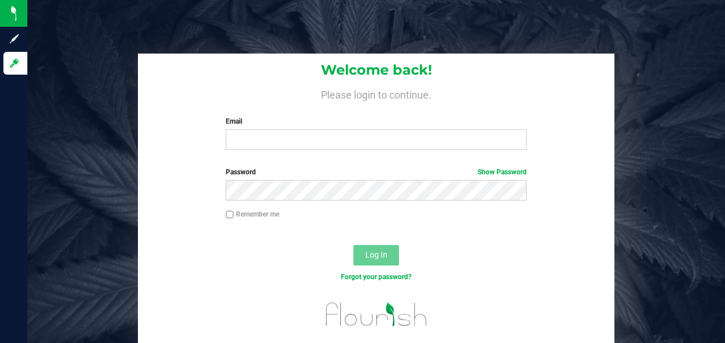  I want to click on img: flourish_logo.svg, so click(376, 315).